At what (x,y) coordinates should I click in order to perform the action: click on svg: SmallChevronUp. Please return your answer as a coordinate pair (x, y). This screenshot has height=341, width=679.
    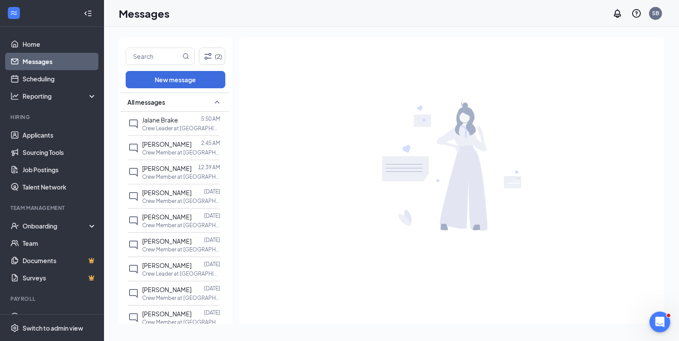
    Looking at the image, I should click on (217, 102).